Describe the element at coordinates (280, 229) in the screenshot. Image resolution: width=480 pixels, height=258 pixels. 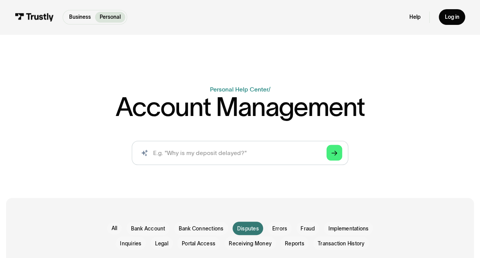
I see `span: Errors` at that location.